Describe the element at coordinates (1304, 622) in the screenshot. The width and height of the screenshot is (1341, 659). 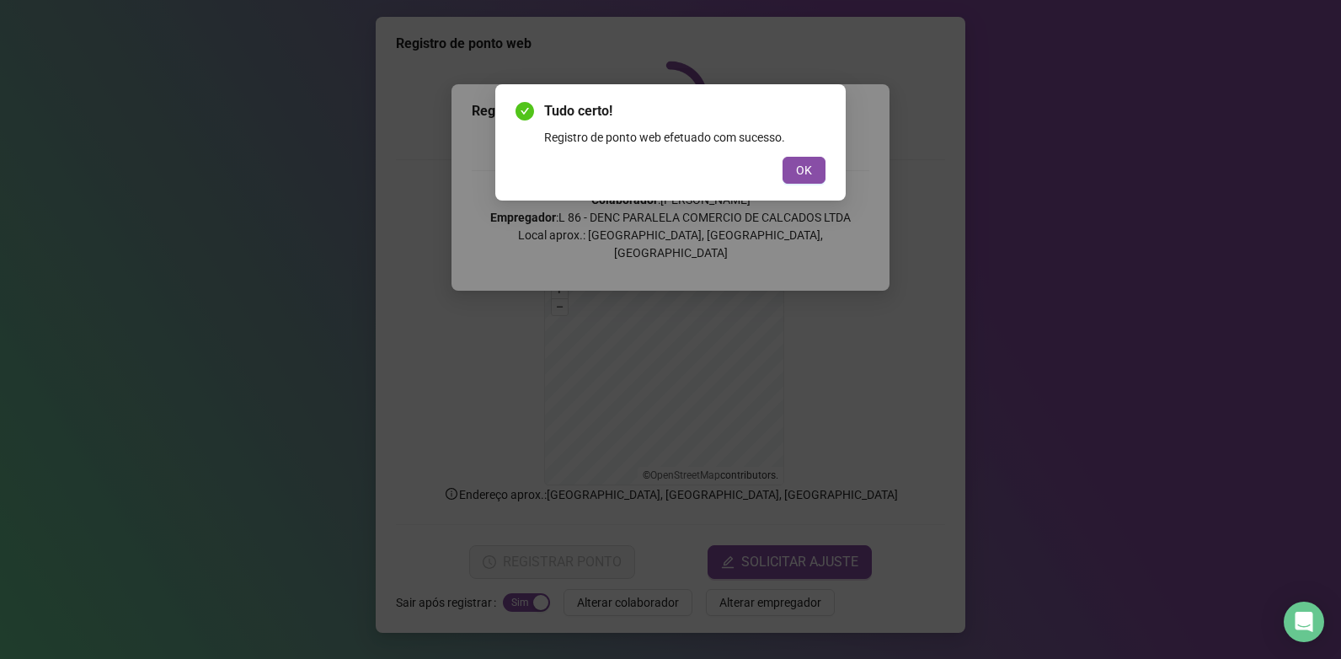
I see `div: Open Intercom Messenger` at that location.